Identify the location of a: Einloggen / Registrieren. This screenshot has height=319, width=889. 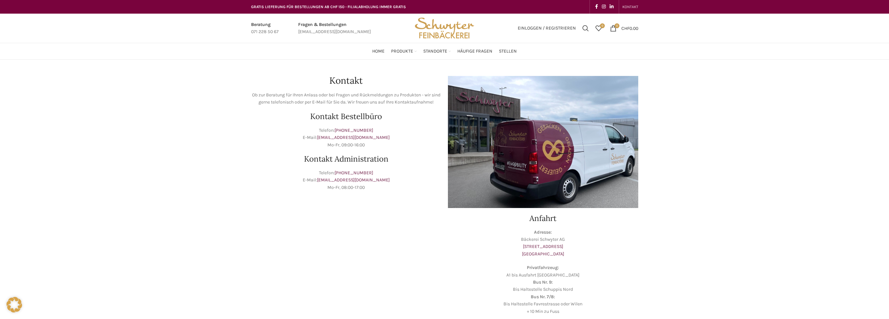
(547, 28).